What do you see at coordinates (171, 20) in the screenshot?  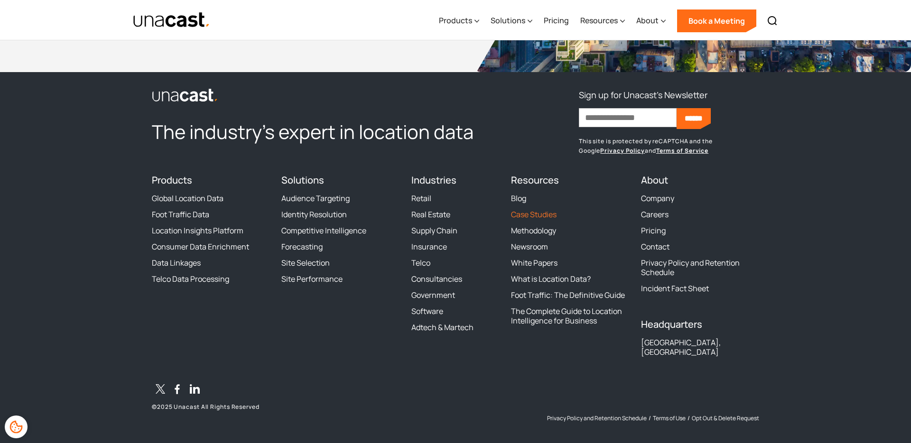 I see `a: home` at bounding box center [171, 20].